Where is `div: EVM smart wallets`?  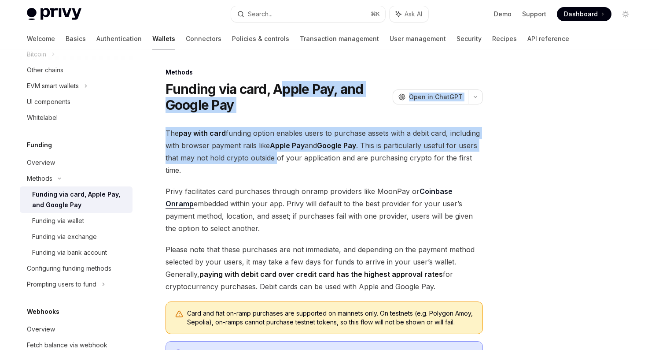 div: EVM smart wallets is located at coordinates (53, 86).